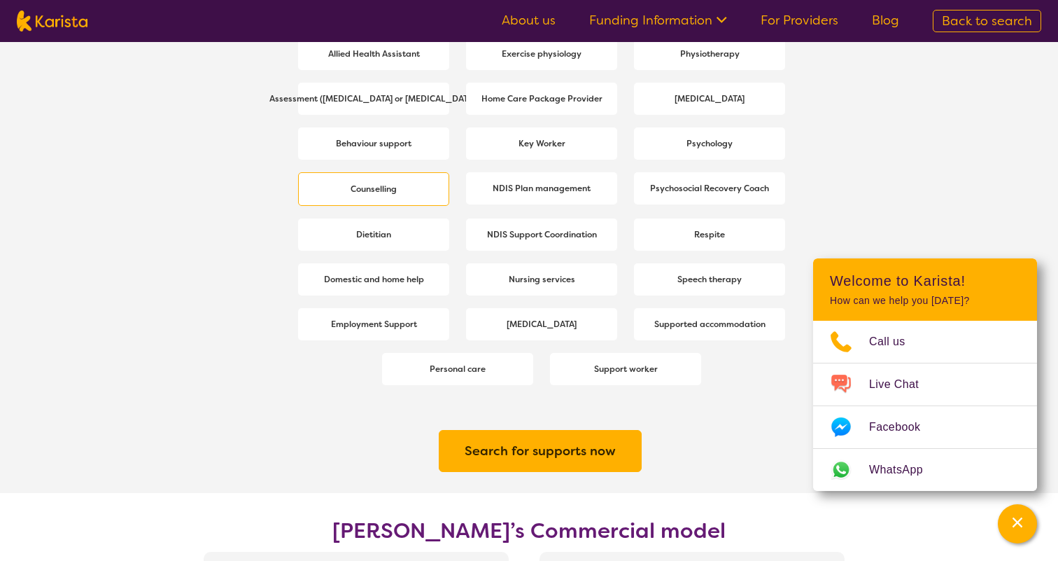 The width and height of the screenshot is (1058, 561). What do you see at coordinates (799, 20) in the screenshot?
I see `a: For Providers` at bounding box center [799, 20].